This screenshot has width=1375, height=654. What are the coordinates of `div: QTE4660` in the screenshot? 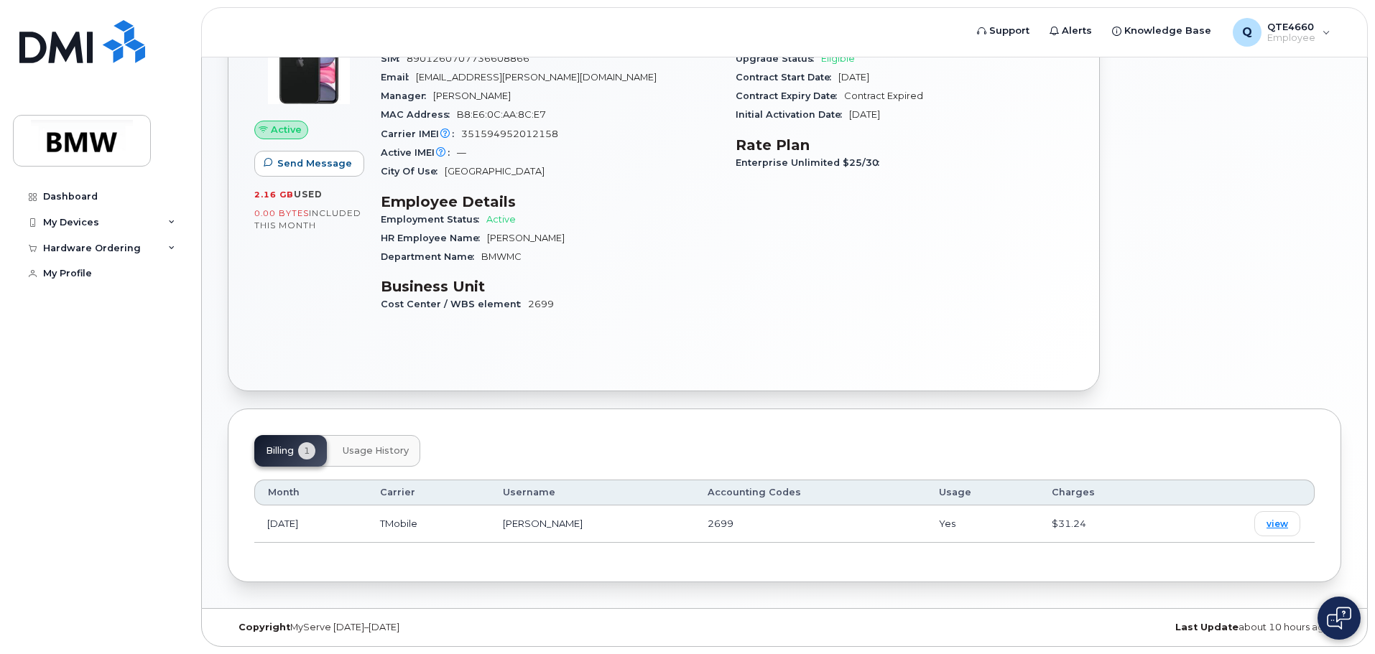 It's located at (1281, 32).